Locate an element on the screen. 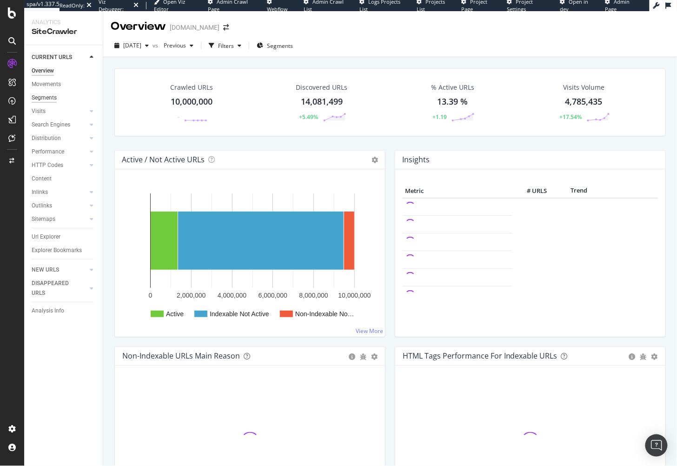 The height and width of the screenshot is (466, 677). div: Content is located at coordinates (41, 178).